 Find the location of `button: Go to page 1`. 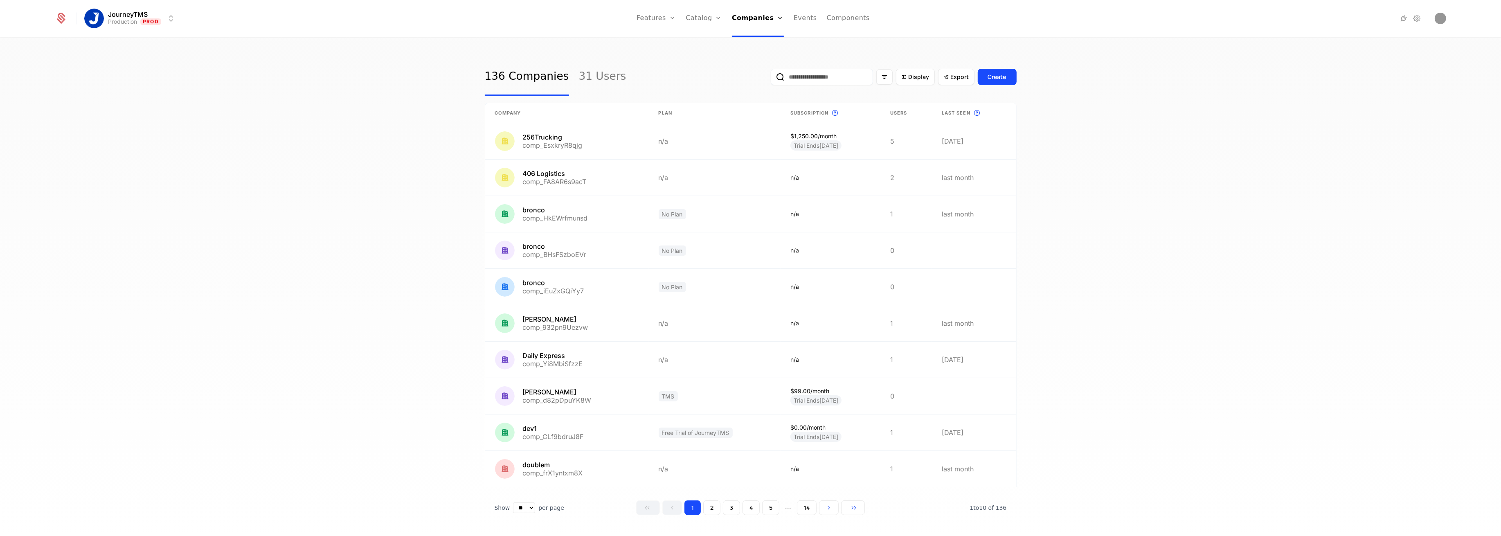

button: Go to page 1 is located at coordinates (692, 508).